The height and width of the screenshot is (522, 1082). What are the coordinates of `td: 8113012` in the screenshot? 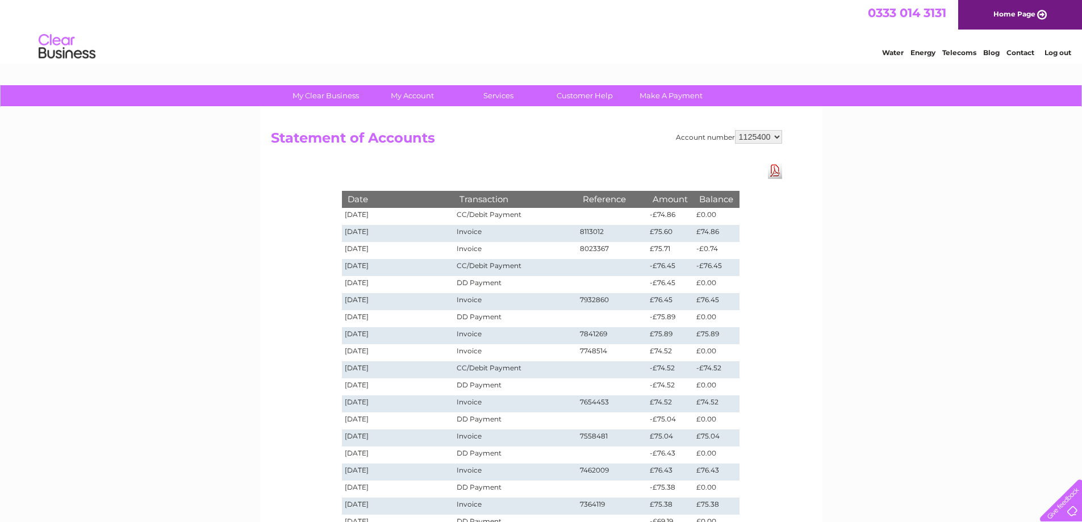 It's located at (613, 234).